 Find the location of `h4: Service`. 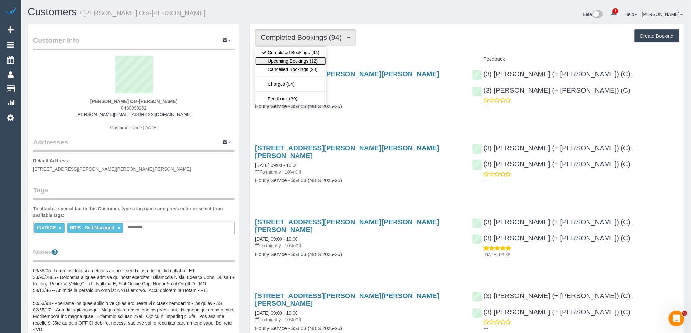

h4: Service is located at coordinates (358, 59).